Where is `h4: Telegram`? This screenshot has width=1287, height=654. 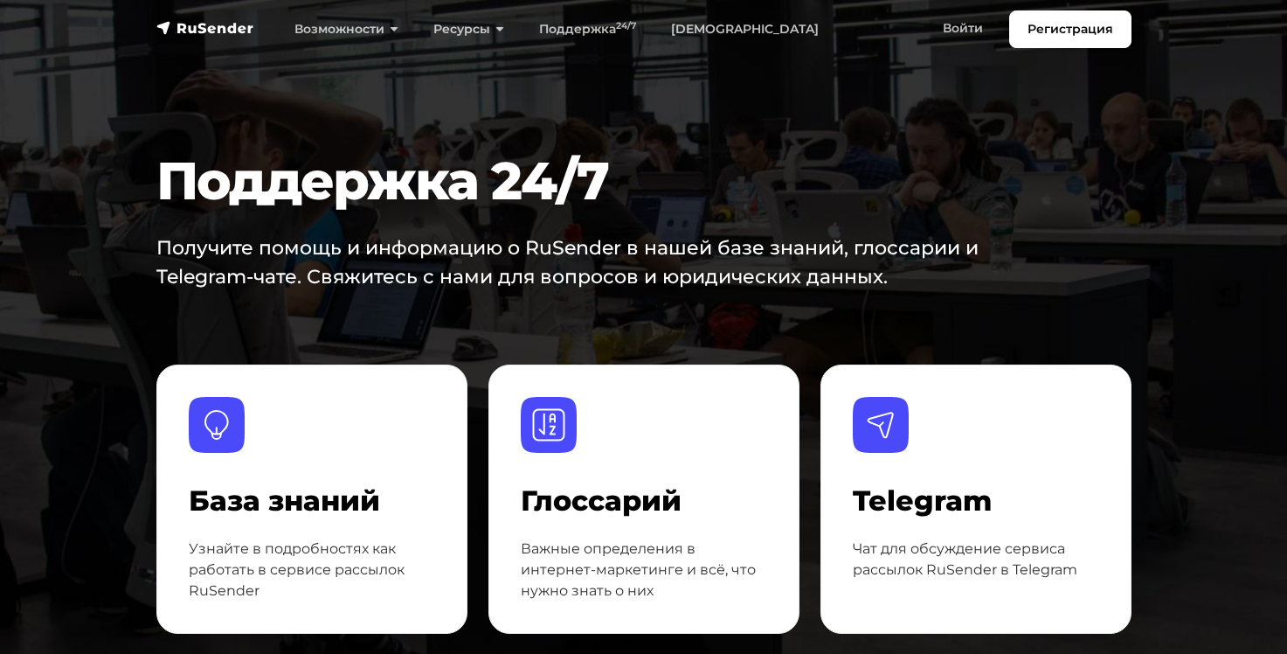
h4: Telegram is located at coordinates (976, 501).